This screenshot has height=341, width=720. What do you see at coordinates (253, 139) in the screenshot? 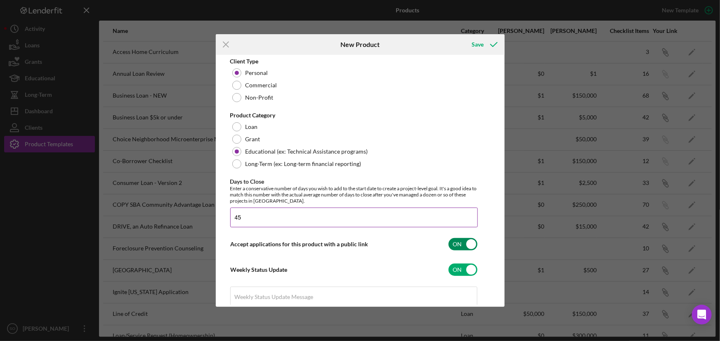
I see `label: Grant` at bounding box center [253, 139].